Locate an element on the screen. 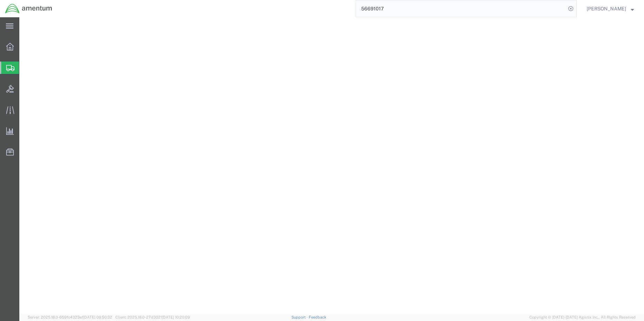  a: Support is located at coordinates (300, 317).